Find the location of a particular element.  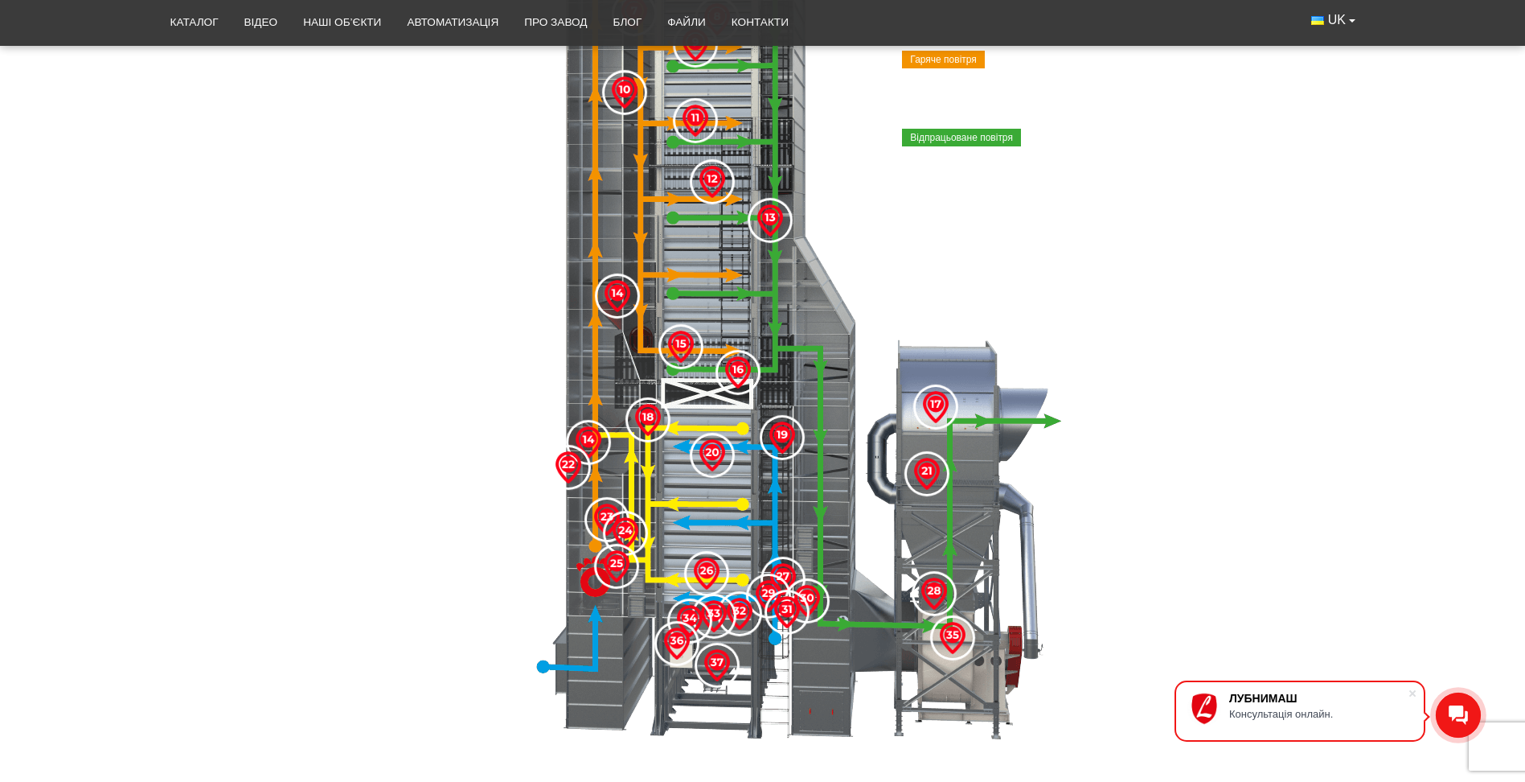

img: pr_24.png is located at coordinates (626, 533).